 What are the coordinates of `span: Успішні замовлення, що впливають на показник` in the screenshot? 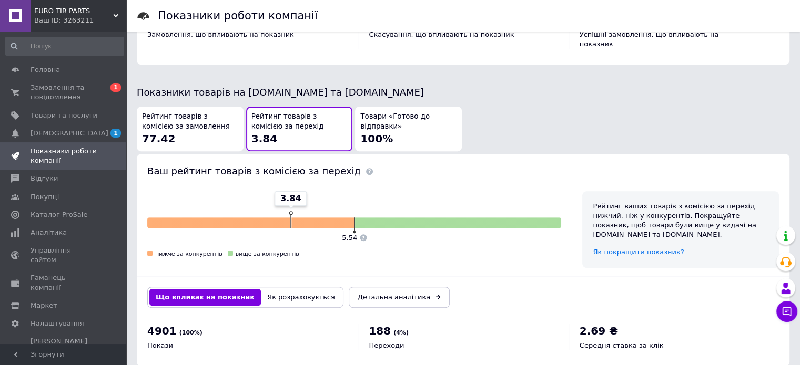 It's located at (649, 39).